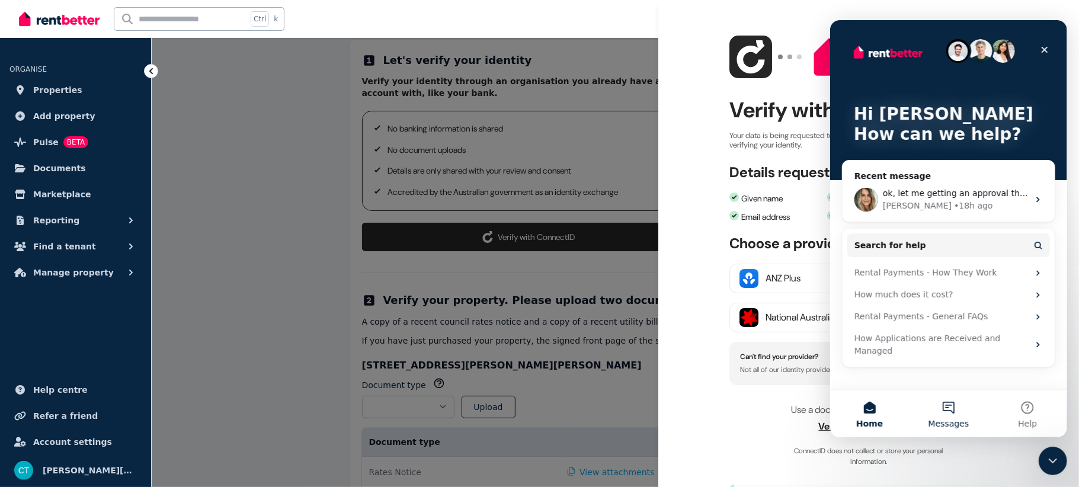 The height and width of the screenshot is (487, 1079). I want to click on h3: Details requested, so click(788, 172).